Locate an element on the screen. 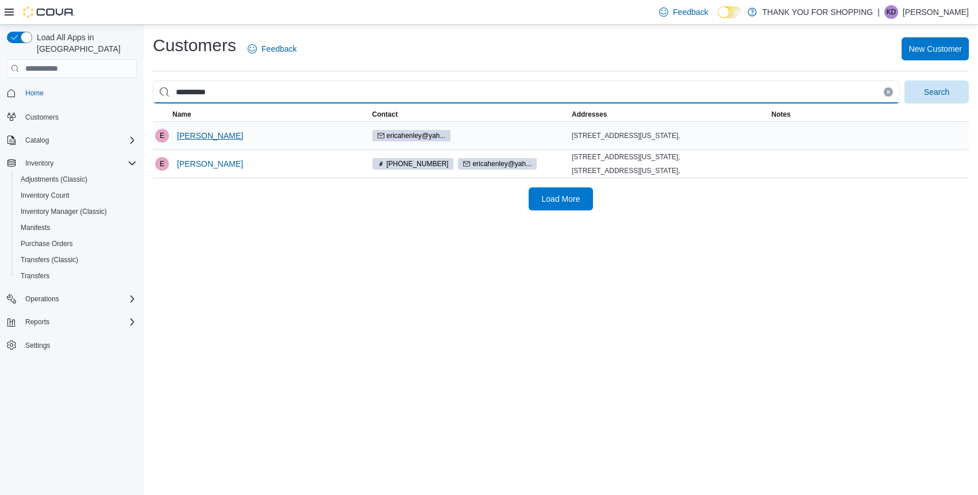 The image size is (978, 495). button: Adjustments (Classic) is located at coordinates (76, 179).